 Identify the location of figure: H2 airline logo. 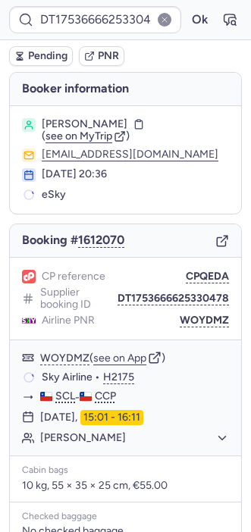
(29, 321).